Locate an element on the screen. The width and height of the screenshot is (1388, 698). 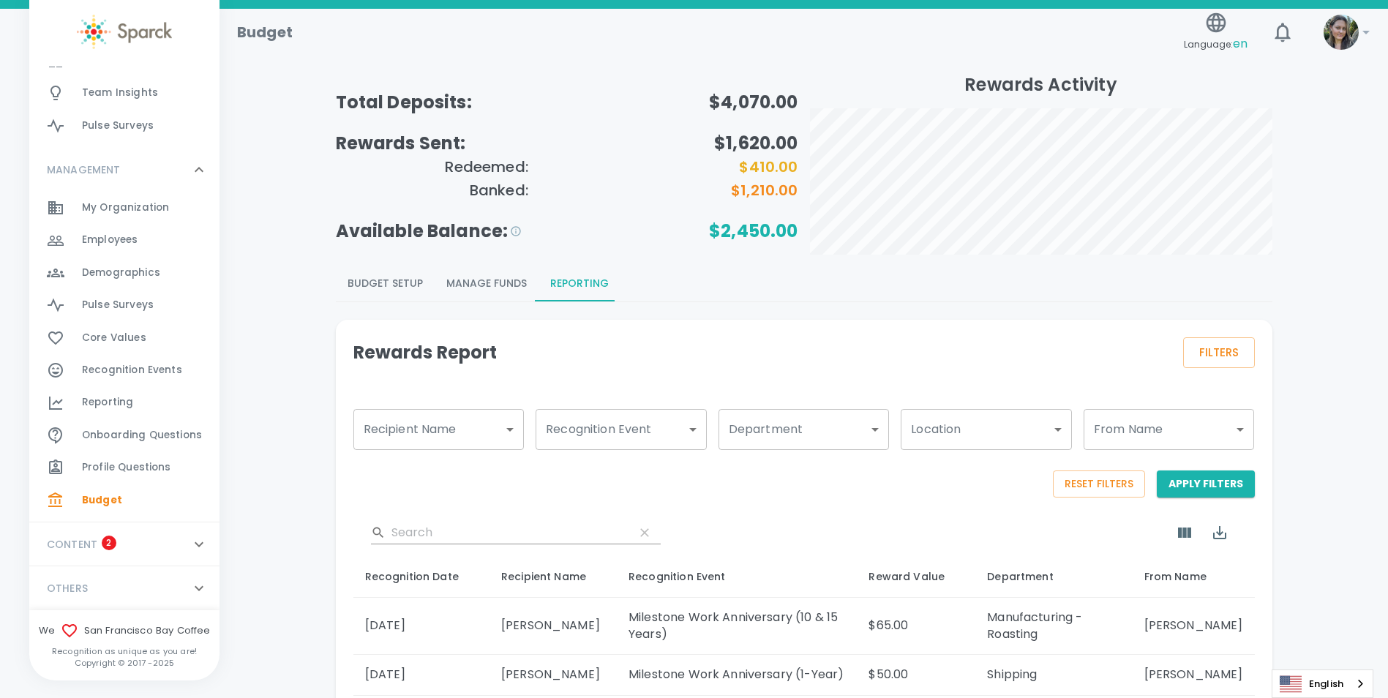
span: We San Francisco Bay Coffee is located at coordinates (124, 631).